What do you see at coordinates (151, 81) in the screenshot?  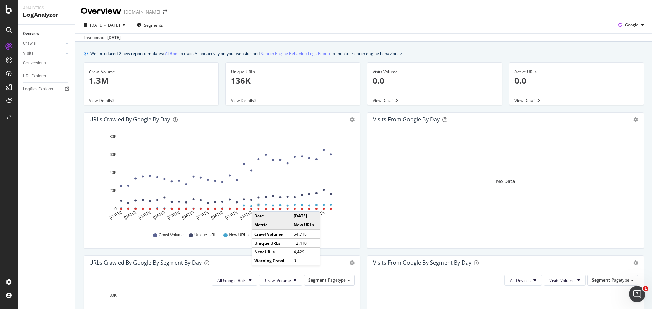 I see `p: 1.3M` at bounding box center [151, 81].